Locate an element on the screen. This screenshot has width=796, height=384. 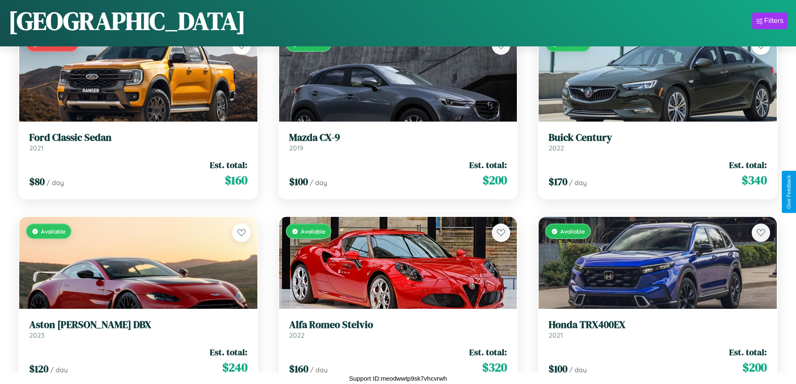
span: $ 320 is located at coordinates (494, 367).